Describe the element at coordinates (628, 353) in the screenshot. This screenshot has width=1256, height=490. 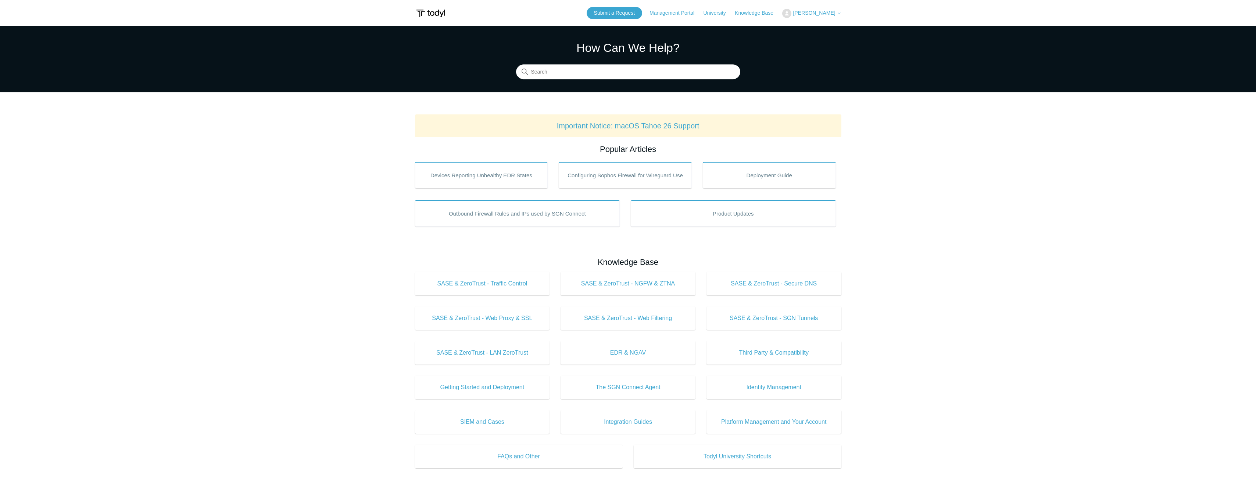
I see `a: EDR & NGAV` at that location.